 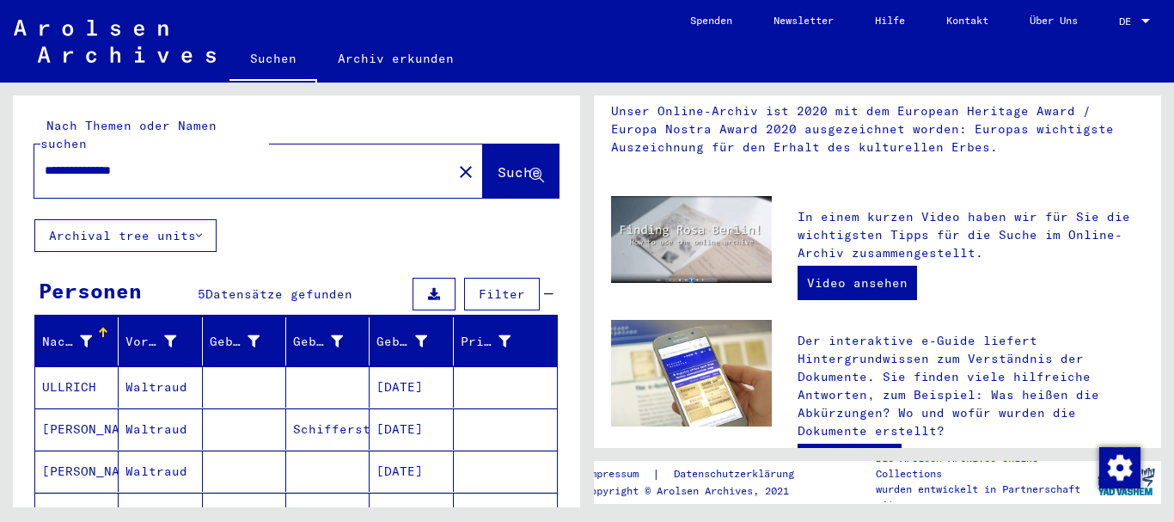 What do you see at coordinates (244, 341) in the screenshot?
I see `mat-header-cell: Geburtsname` at bounding box center [244, 341].